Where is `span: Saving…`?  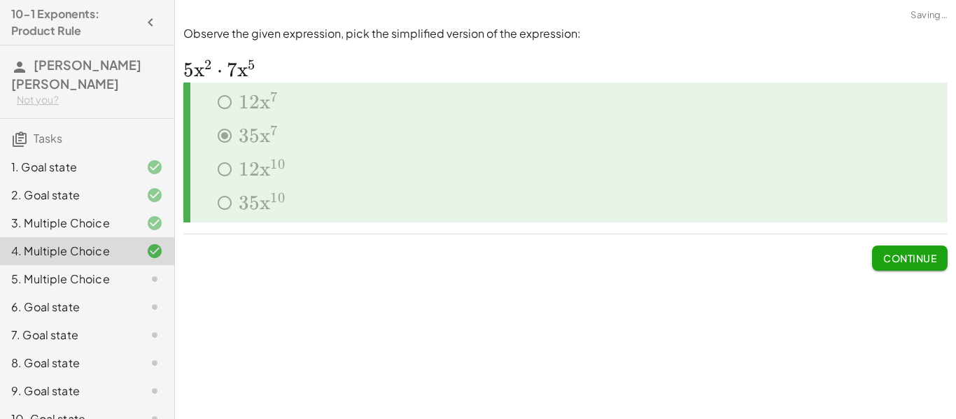
span: Saving… is located at coordinates (929, 15).